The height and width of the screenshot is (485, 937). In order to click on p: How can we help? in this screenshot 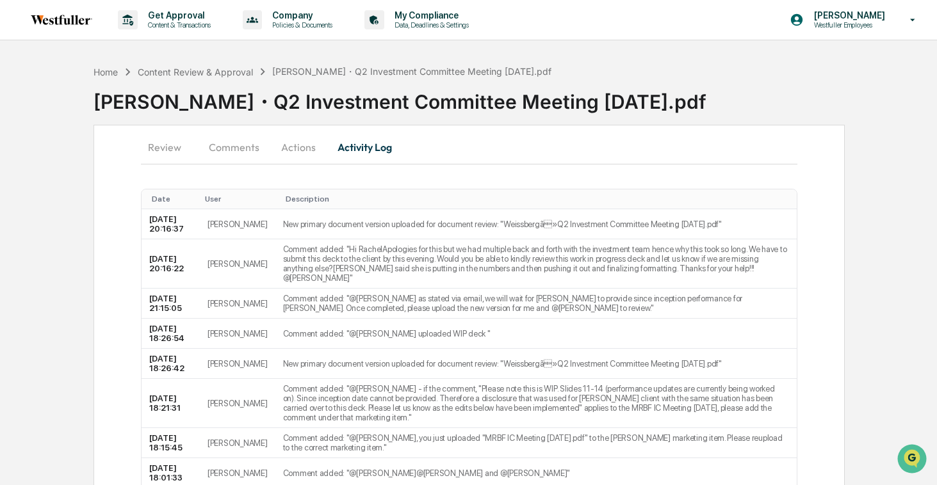, I will do `click(123, 37)`.